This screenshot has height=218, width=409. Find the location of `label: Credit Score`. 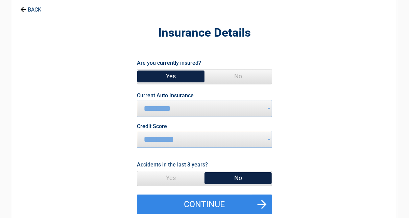

label: Credit Score is located at coordinates (152, 126).